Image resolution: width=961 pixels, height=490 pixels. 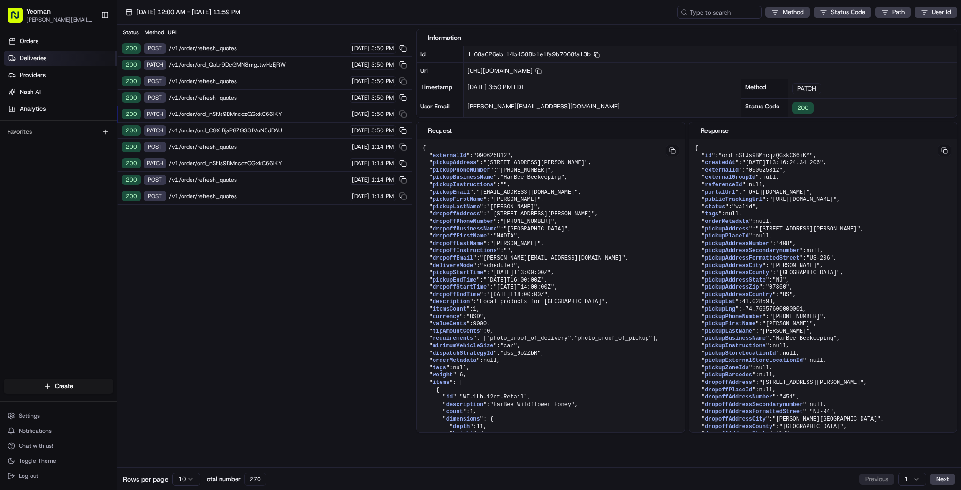 What do you see at coordinates (460, 287) in the screenshot?
I see `span: dropoffStartTime` at bounding box center [460, 287].